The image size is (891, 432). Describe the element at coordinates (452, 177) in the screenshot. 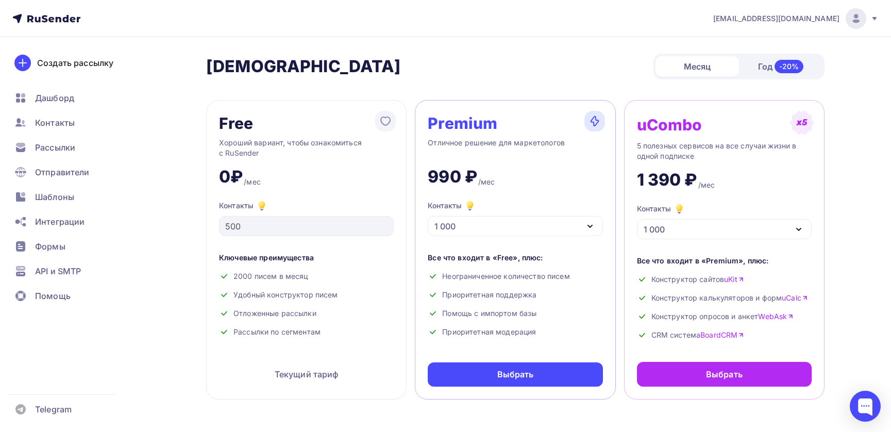

I see `div: 990 ₽` at that location.